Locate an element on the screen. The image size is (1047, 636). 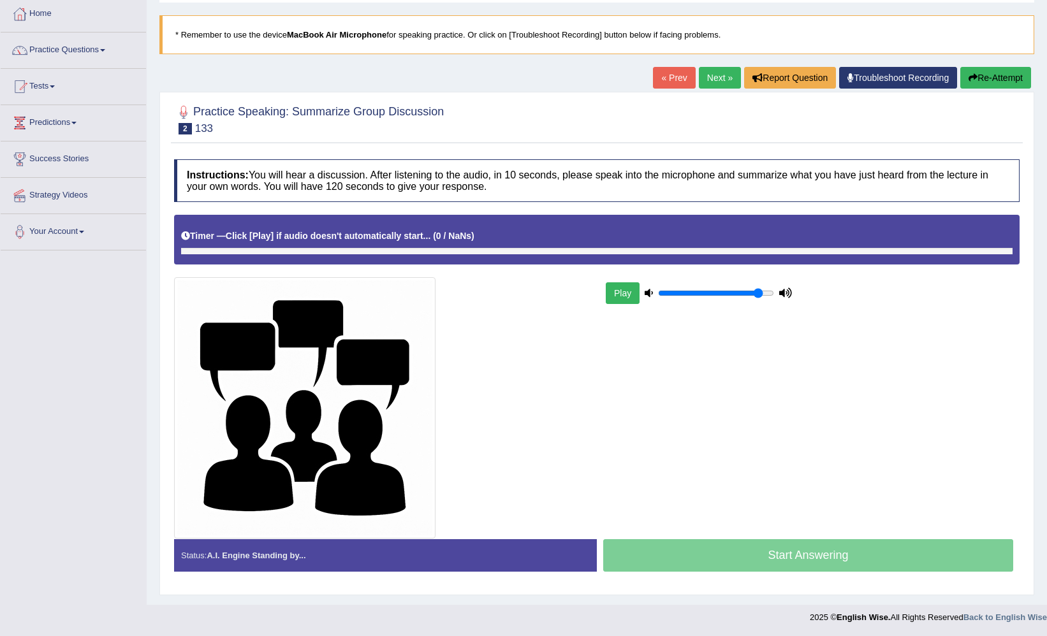
button: Play is located at coordinates (622, 293).